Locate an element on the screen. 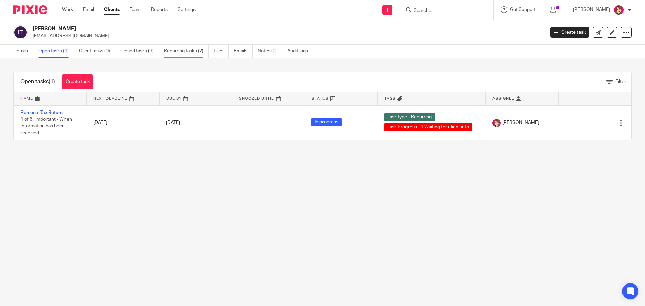 The width and height of the screenshot is (645, 306). a: Clients is located at coordinates (112, 10).